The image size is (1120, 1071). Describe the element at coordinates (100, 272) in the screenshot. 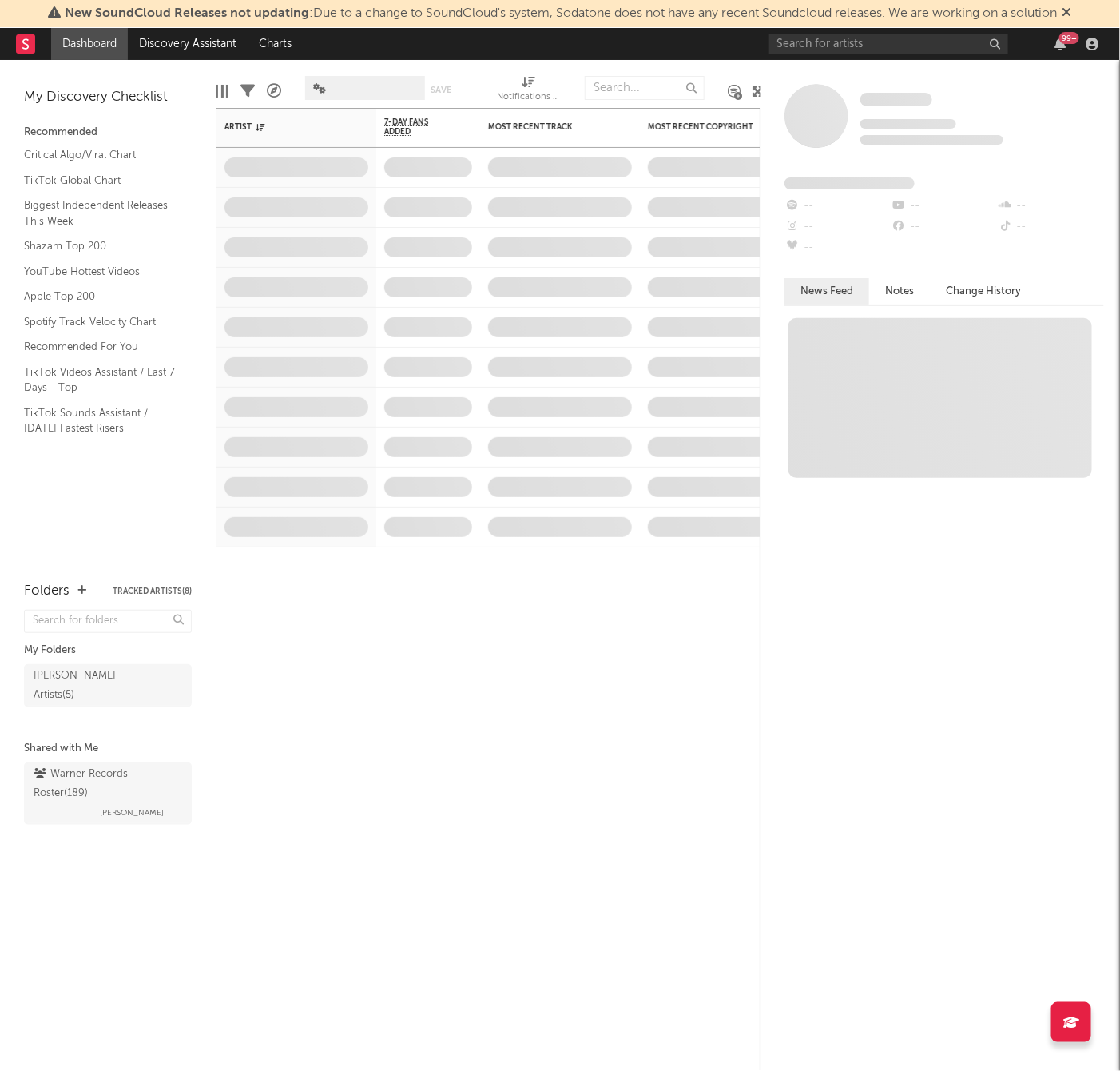

I see `a: YouTube Hottest Videos` at that location.